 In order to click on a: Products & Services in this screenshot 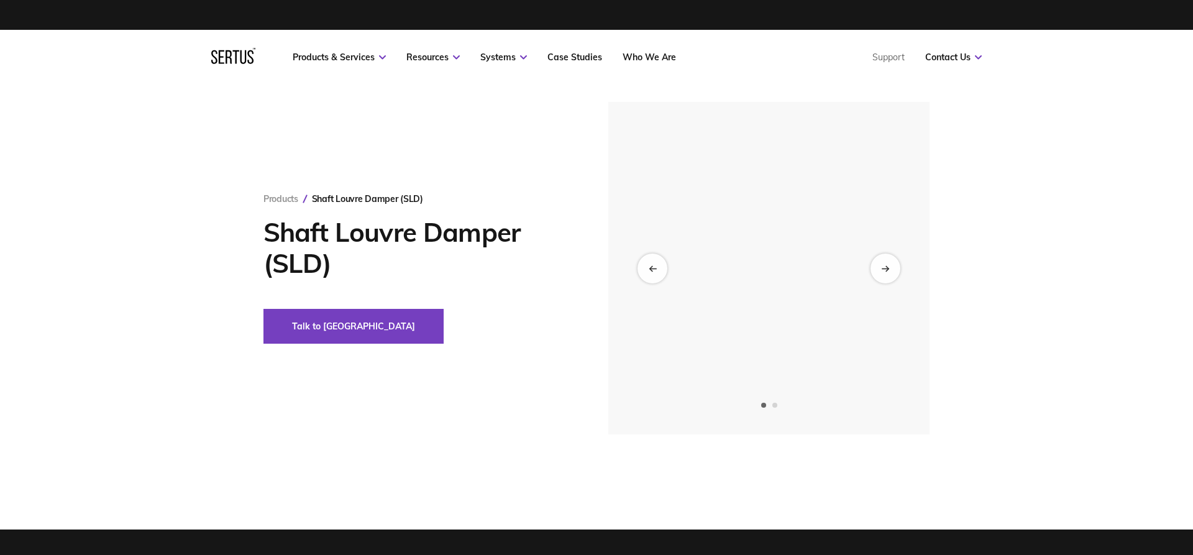, I will do `click(339, 57)`.